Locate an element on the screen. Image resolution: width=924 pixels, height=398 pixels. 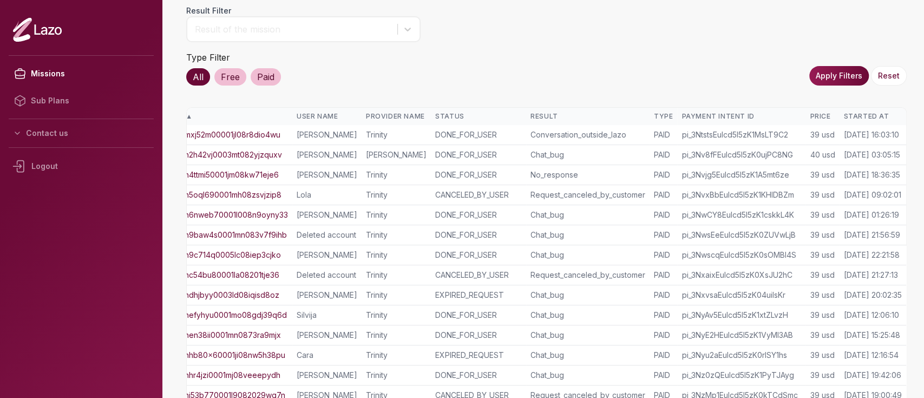
div: Logout is located at coordinates (81, 166).